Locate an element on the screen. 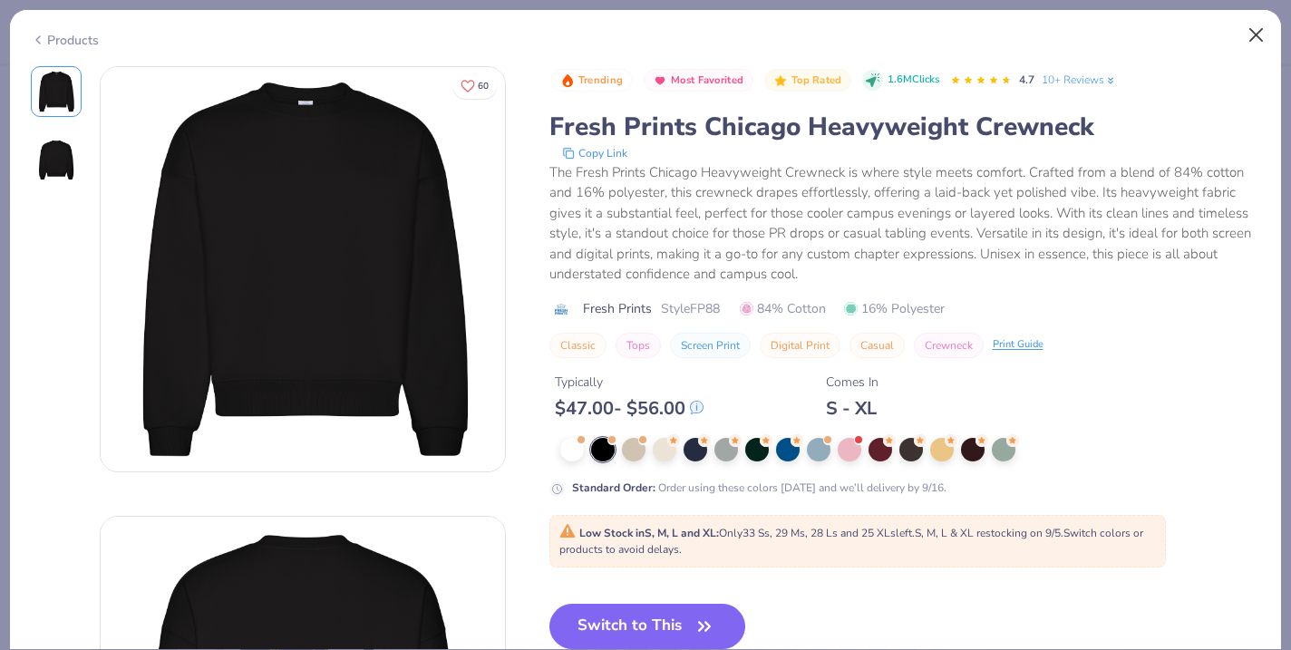 This screenshot has height=650, width=1291. div: Products is located at coordinates (64, 40).